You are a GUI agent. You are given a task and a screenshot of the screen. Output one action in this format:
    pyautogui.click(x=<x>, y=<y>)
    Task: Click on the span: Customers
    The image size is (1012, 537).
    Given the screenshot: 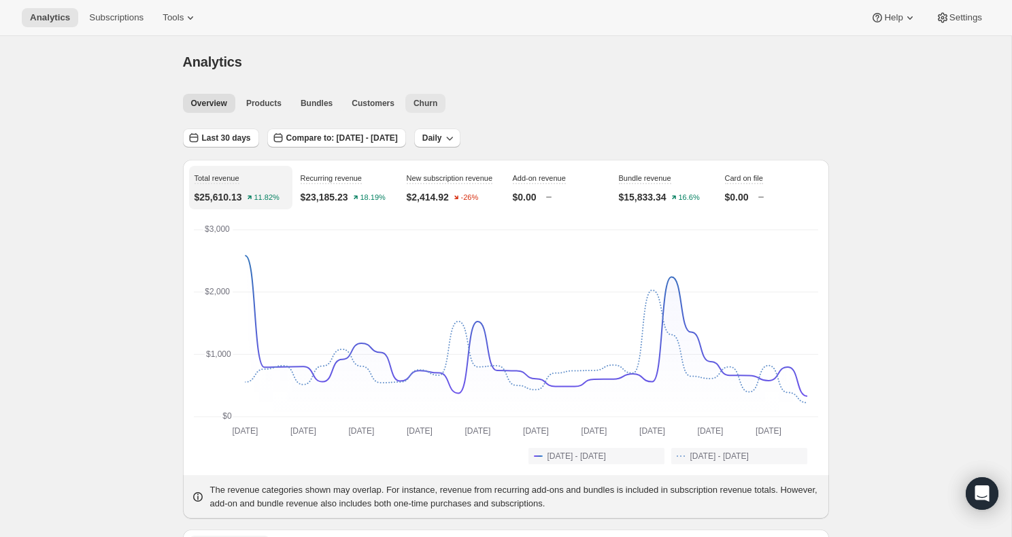 What is the action you would take?
    pyautogui.click(x=373, y=103)
    